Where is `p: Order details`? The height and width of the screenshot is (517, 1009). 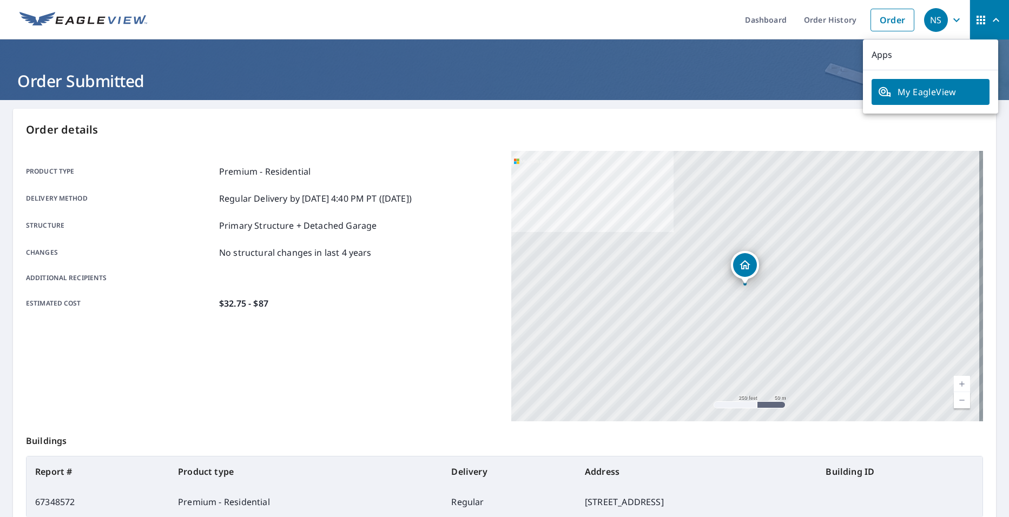
p: Order details is located at coordinates (504, 130).